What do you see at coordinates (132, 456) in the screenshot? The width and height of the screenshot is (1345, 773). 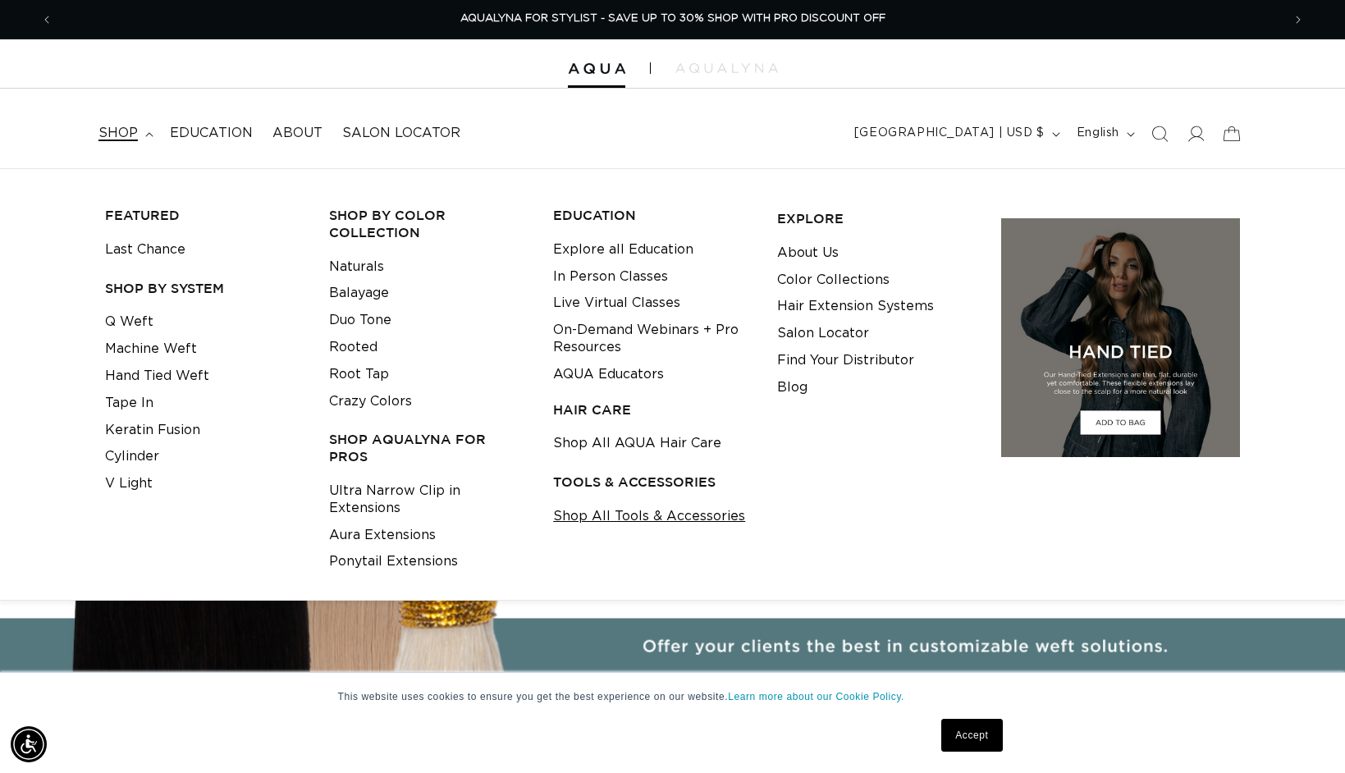 I see `a: Cylinder` at bounding box center [132, 456].